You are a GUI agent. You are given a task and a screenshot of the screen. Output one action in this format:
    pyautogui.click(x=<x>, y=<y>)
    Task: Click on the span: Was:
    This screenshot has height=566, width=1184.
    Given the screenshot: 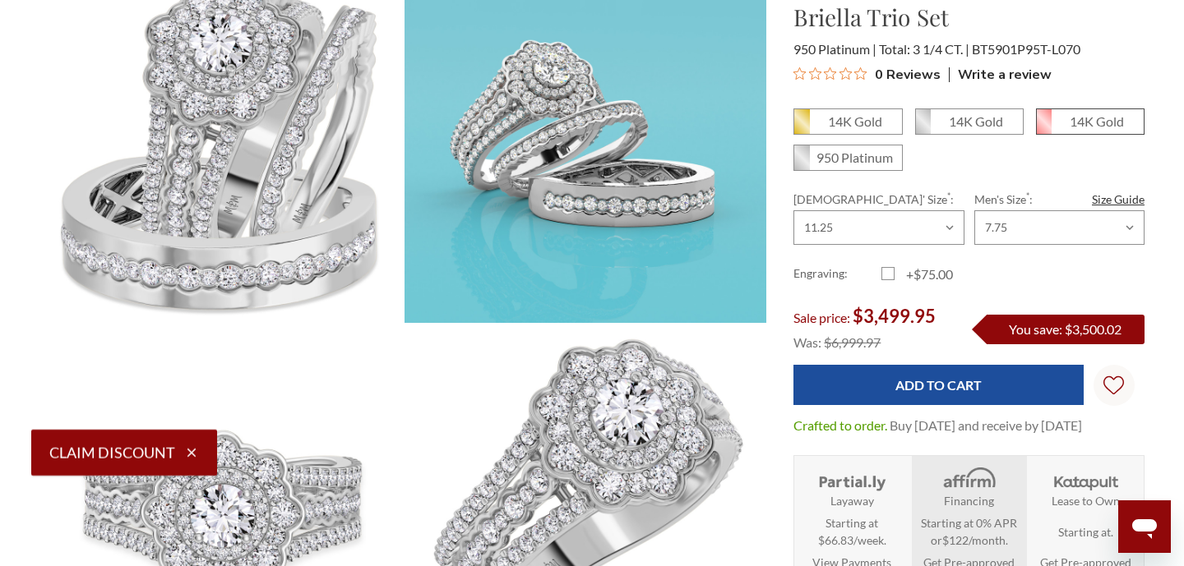 What is the action you would take?
    pyautogui.click(x=807, y=342)
    